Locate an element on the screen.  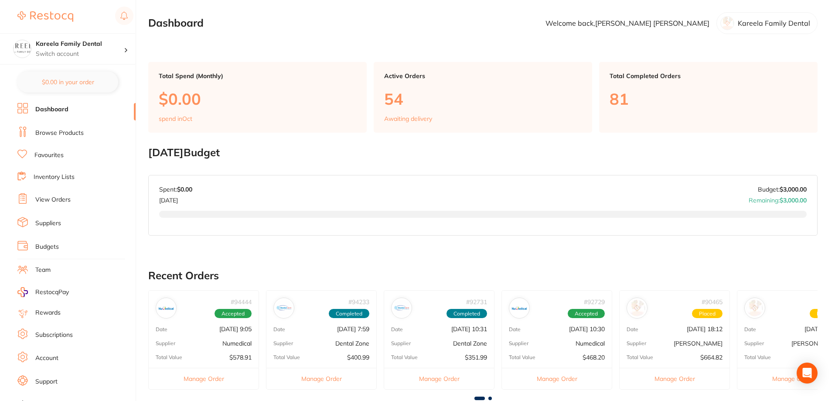
a: View Orders is located at coordinates (53, 200).